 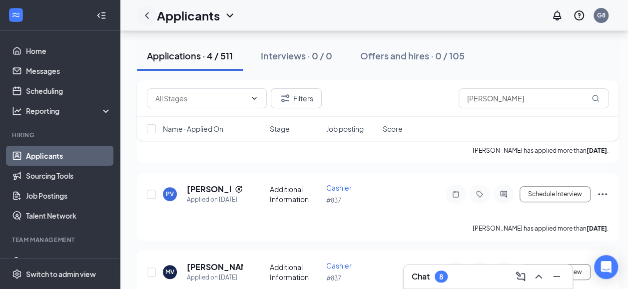 What do you see at coordinates (557, 15) in the screenshot?
I see `svg: Notifications` at bounding box center [557, 15].